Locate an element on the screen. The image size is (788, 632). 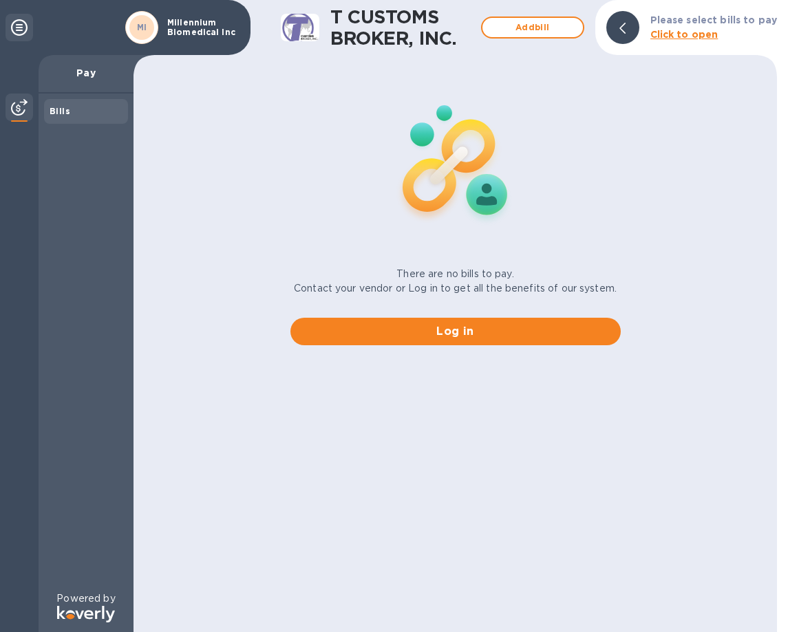
p: Powered by is located at coordinates (85, 599).